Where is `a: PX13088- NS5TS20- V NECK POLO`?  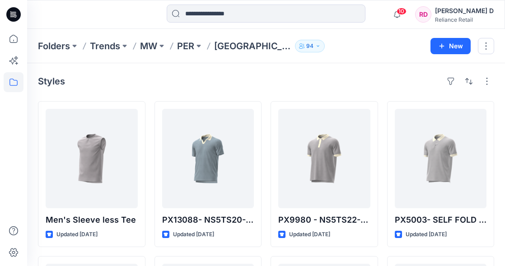 a: PX13088- NS5TS20- V NECK POLO is located at coordinates (208, 158).